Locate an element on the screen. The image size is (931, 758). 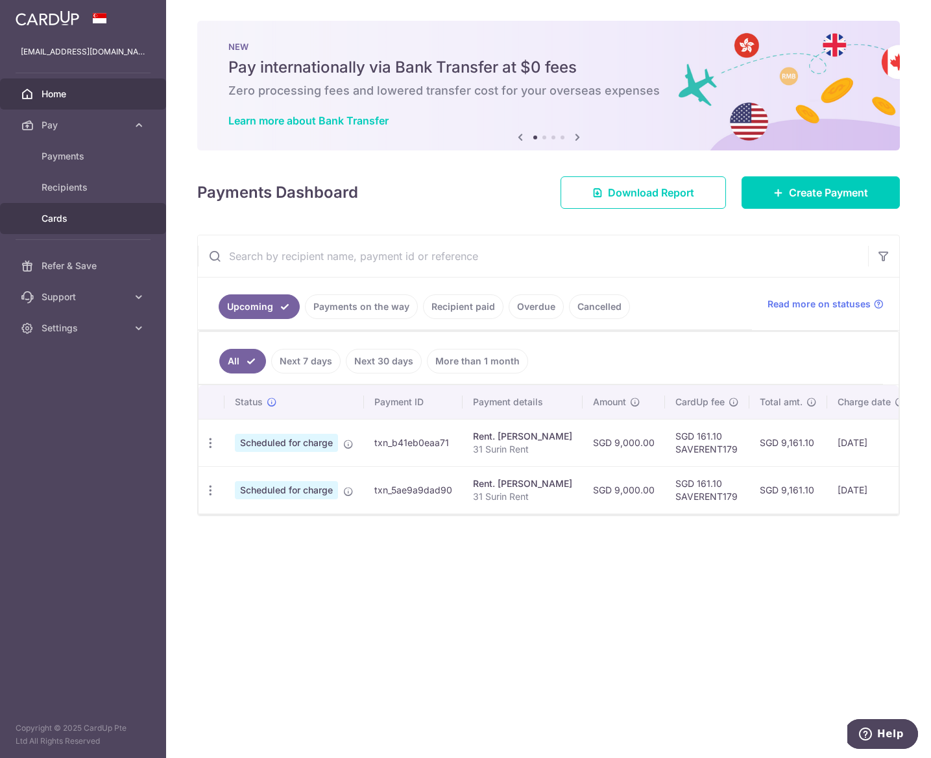
a: Recipient paid is located at coordinates (463, 307).